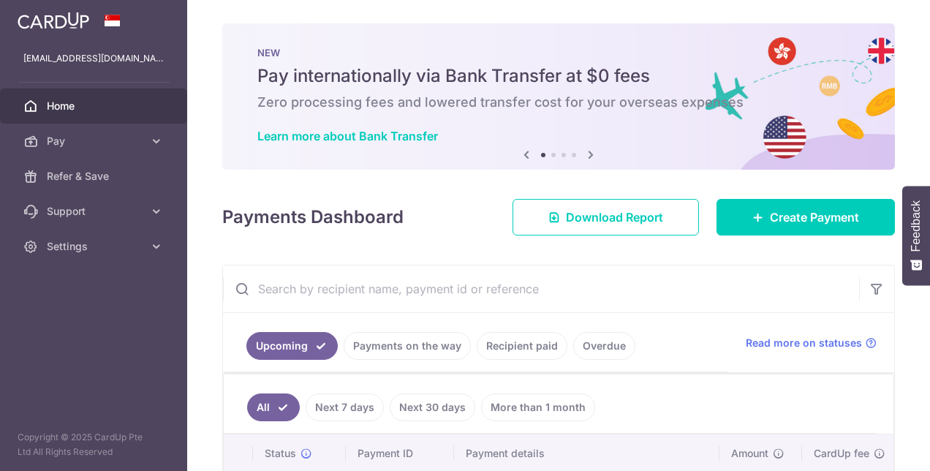 This screenshot has height=471, width=930. What do you see at coordinates (614, 217) in the screenshot?
I see `span: Download Report` at bounding box center [614, 217].